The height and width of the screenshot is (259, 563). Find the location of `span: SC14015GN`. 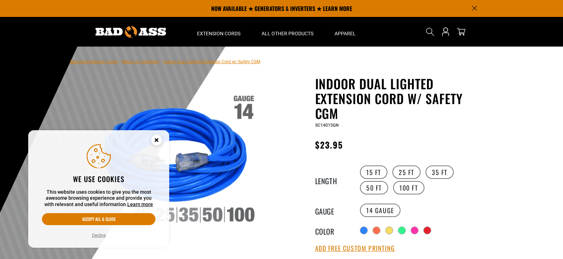

span: SC14015GN is located at coordinates (327, 125).